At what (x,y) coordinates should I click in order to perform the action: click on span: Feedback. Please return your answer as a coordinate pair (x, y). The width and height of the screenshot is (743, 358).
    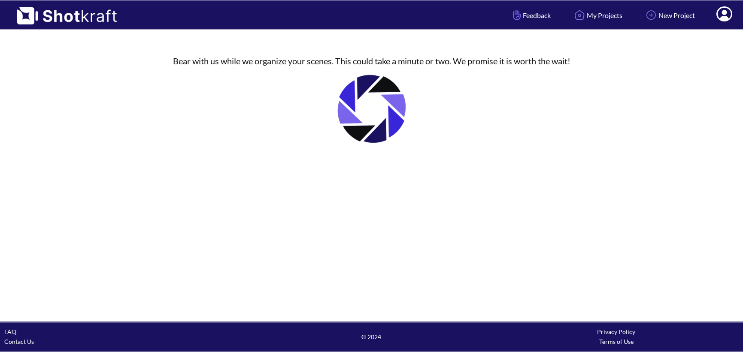
    Looking at the image, I should click on (531, 15).